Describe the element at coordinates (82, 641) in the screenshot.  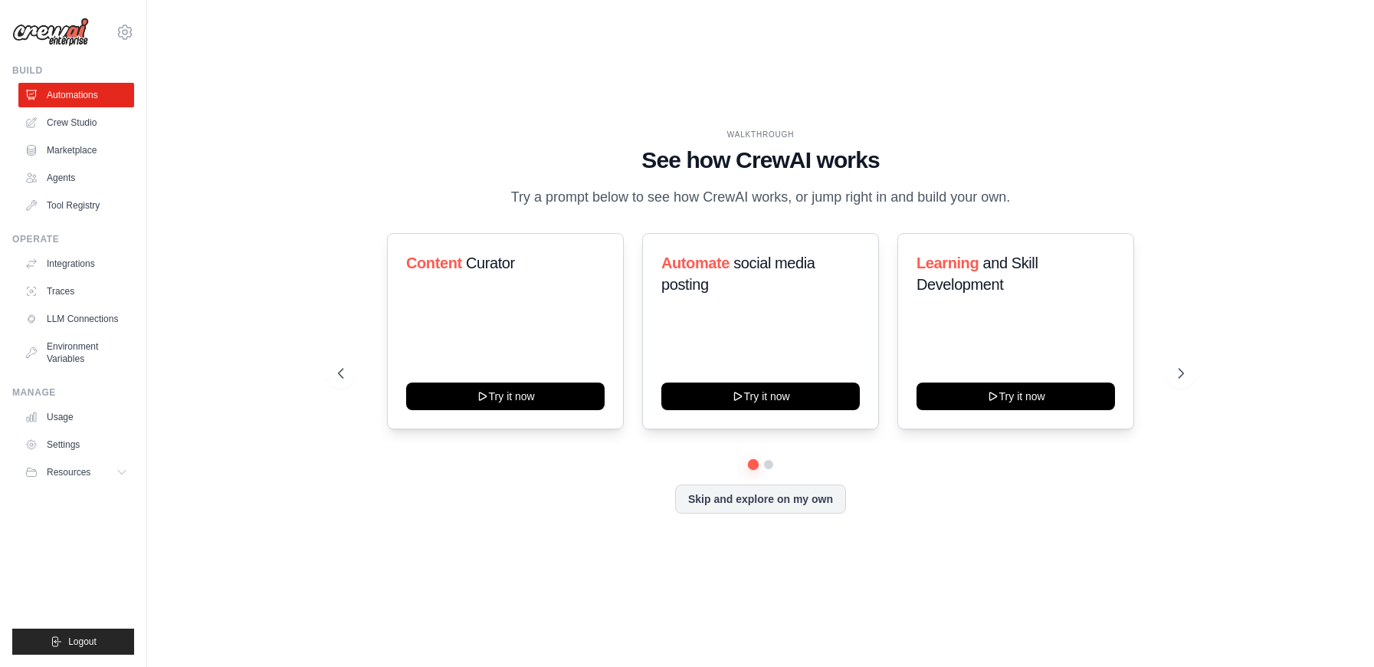
I see `span: Logout` at that location.